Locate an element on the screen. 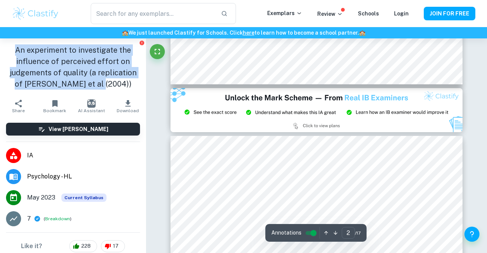 Image resolution: width=487 pixels, height=253 pixels. p: 7 is located at coordinates (29, 219).